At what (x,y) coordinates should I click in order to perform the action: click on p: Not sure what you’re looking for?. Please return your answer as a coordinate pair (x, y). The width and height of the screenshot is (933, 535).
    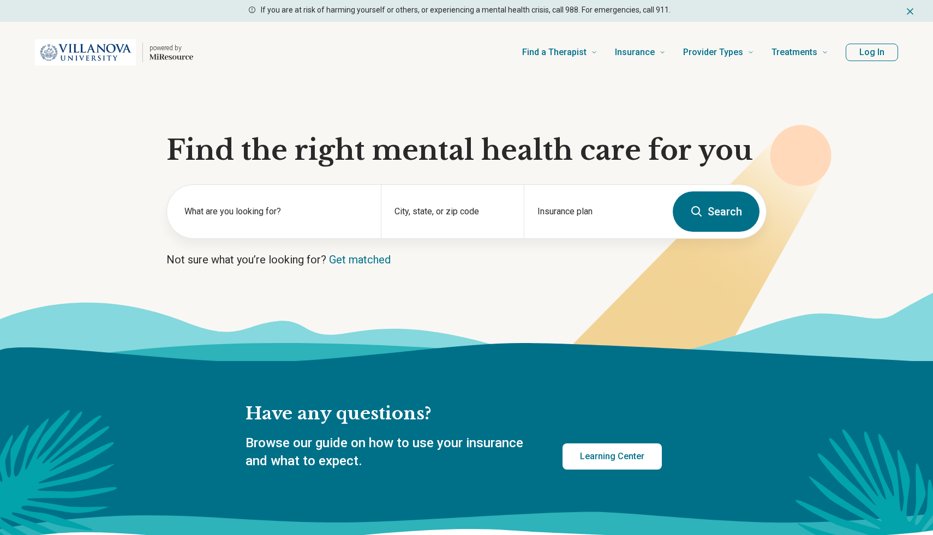
    Looking at the image, I should click on (466, 260).